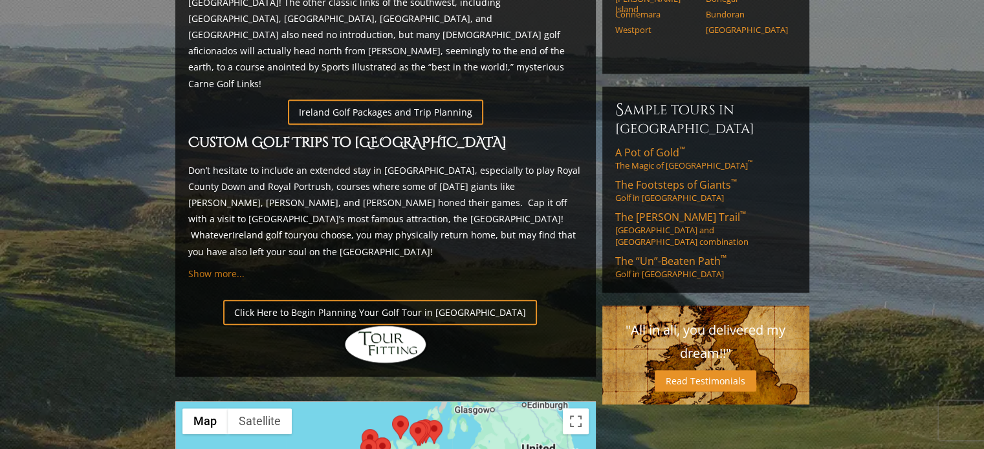  I want to click on a: Show more..., so click(216, 274).